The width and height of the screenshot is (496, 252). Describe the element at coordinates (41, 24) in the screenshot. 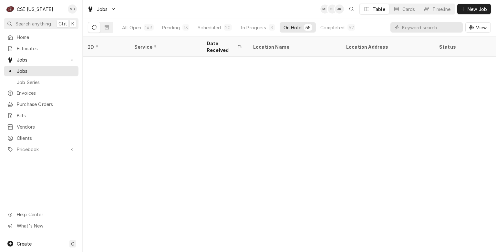

I see `button: Search anythingCtrlK` at that location.